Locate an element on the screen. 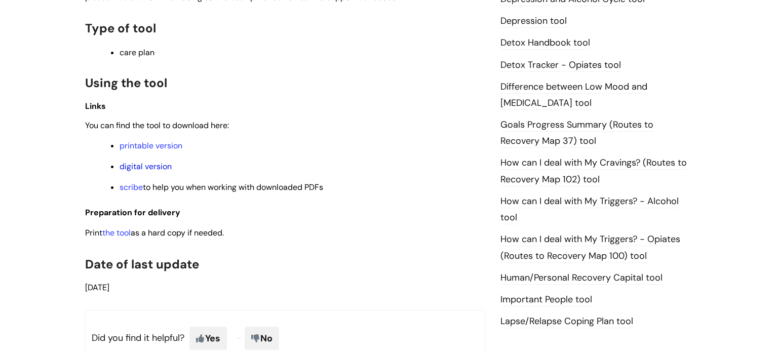  a: Detox Handbook tool is located at coordinates (545, 43).